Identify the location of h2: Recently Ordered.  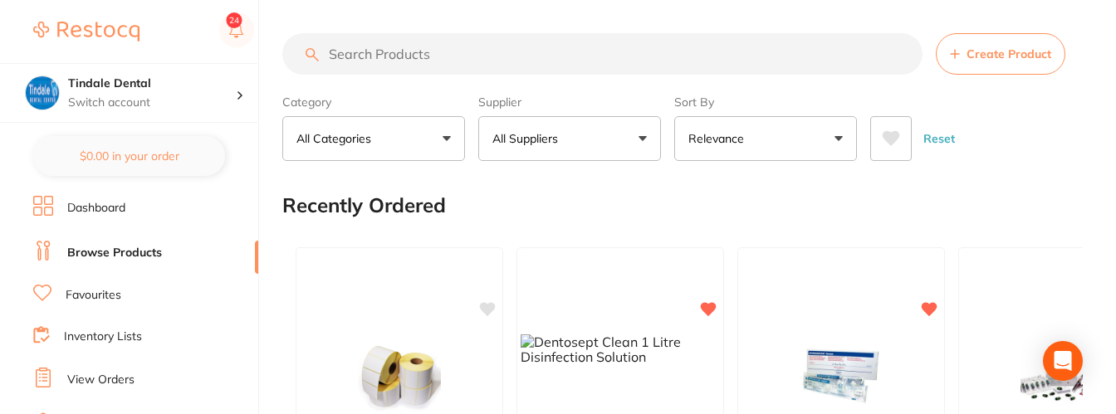
(364, 206).